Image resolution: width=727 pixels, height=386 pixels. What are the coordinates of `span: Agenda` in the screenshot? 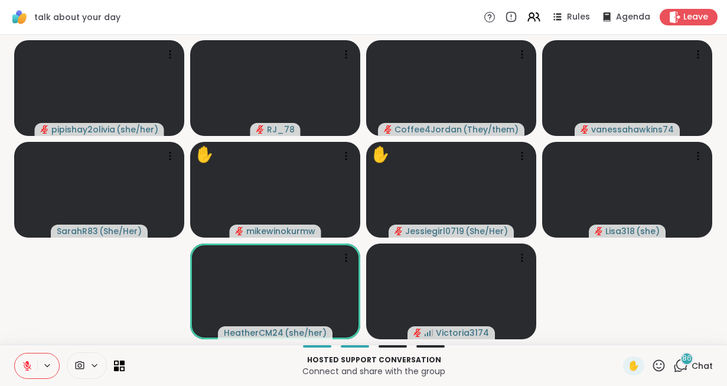 It's located at (634, 17).